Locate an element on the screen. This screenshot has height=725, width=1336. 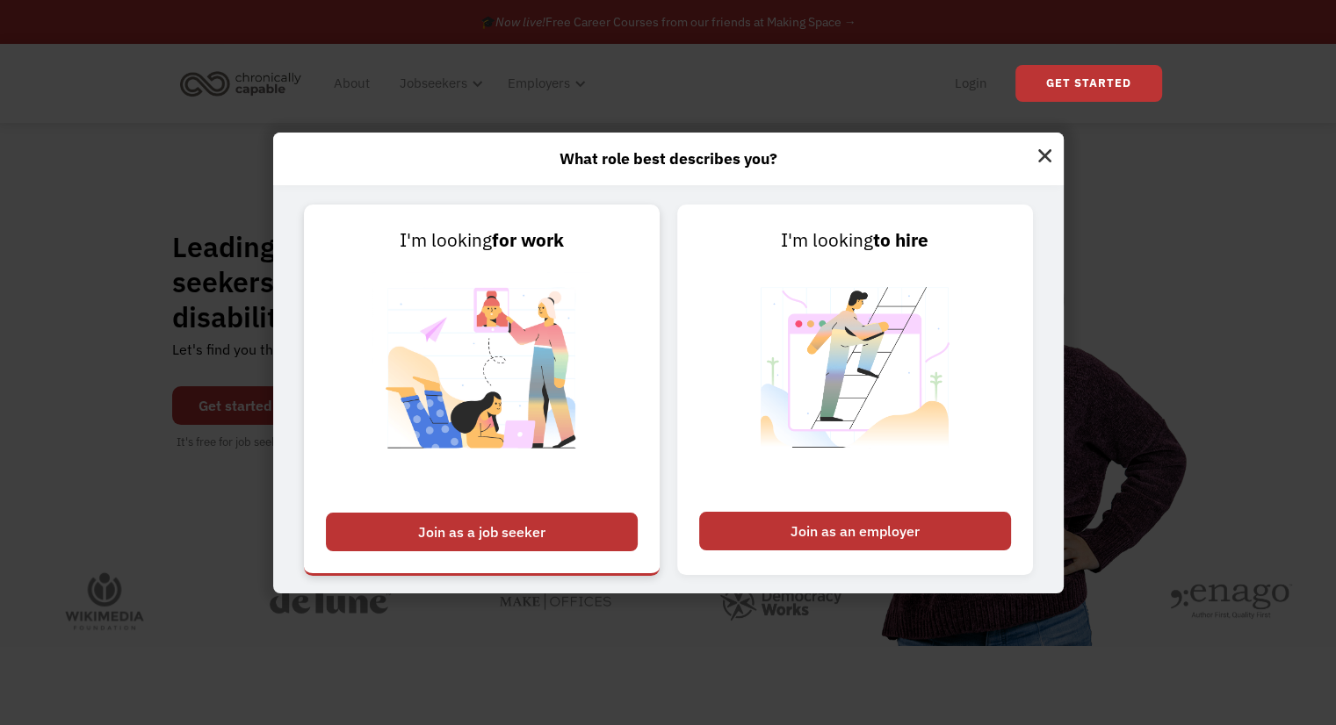
strong: for work is located at coordinates (528, 240).